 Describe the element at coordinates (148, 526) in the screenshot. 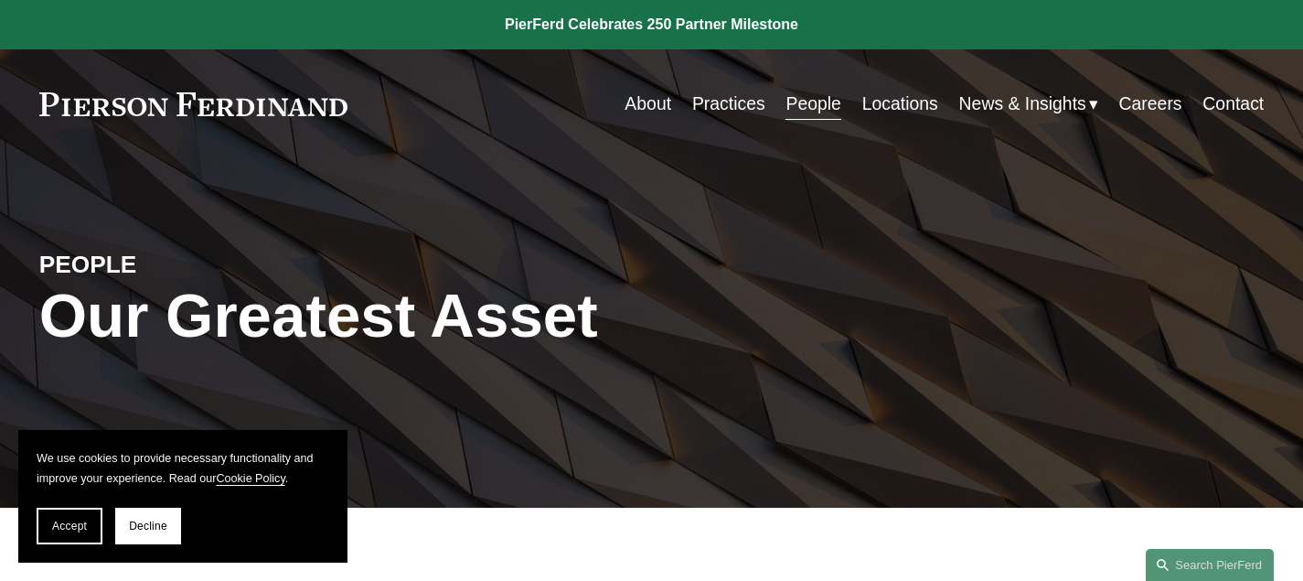

I see `span: Decline` at that location.